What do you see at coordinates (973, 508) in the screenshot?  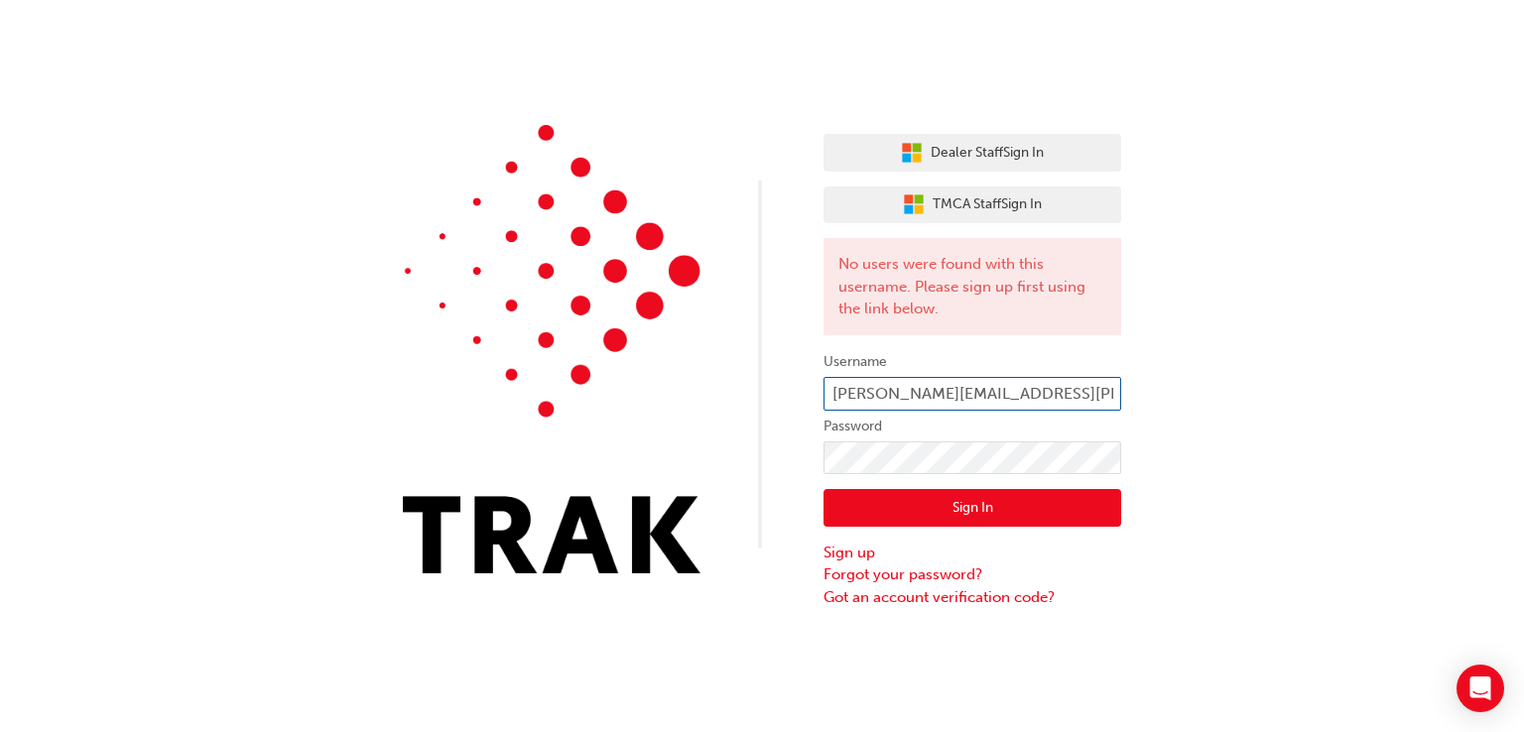 I see `button: Sign In` at bounding box center [973, 508].